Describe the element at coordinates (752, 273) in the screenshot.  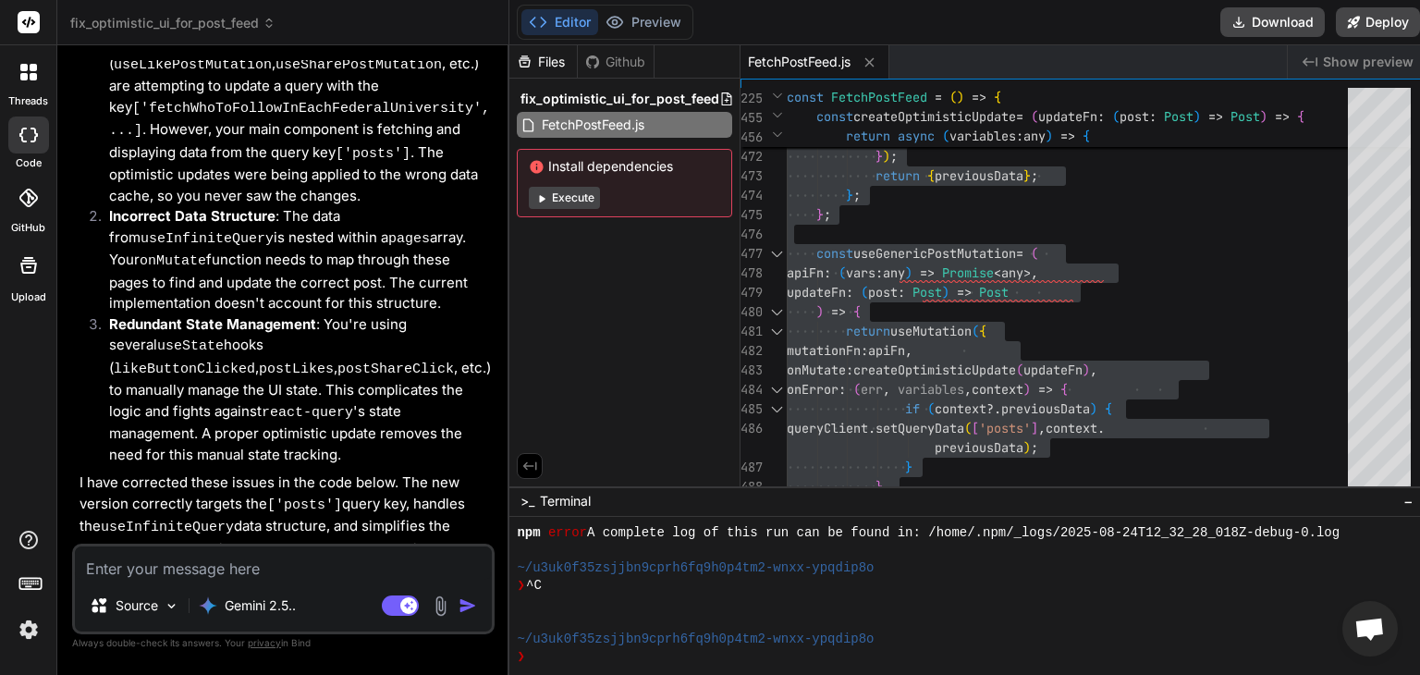
I see `div: 478` at that location.